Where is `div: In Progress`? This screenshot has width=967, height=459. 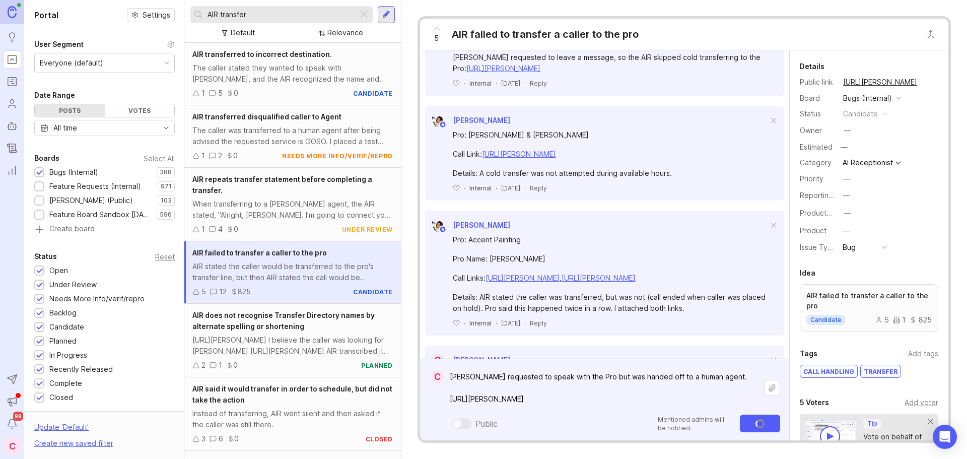
div: In Progress is located at coordinates (68, 355).